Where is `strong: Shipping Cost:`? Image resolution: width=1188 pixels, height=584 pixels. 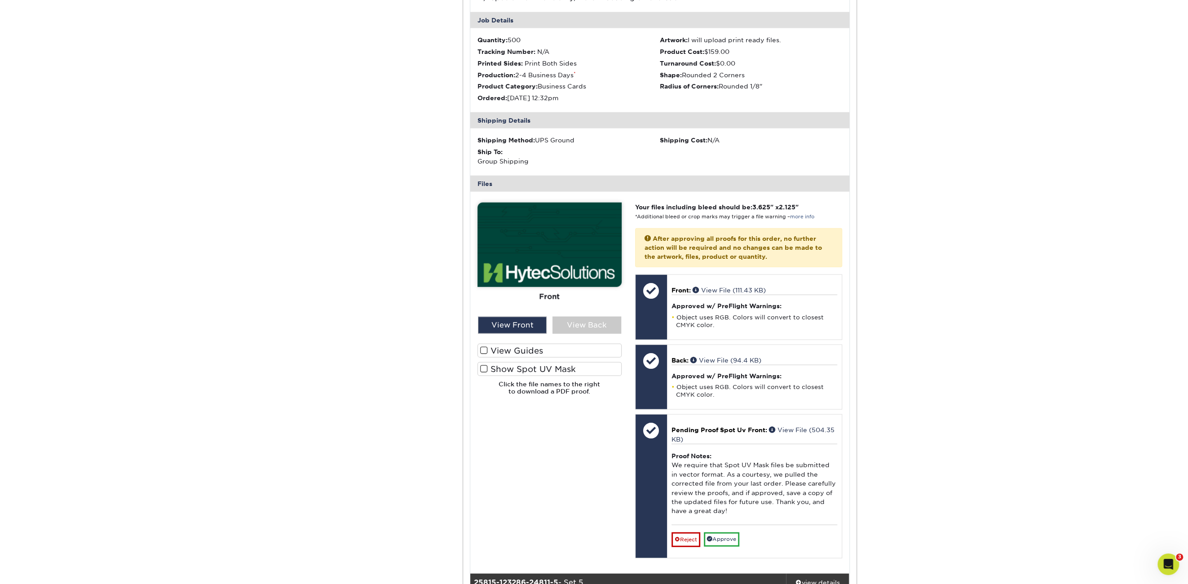 strong: Shipping Cost: is located at coordinates (684, 140).